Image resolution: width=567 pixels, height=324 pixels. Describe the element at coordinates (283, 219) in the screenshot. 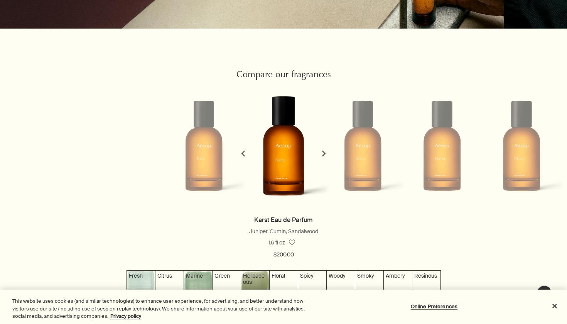

I see `a: Karst Eau de Parfum` at that location.